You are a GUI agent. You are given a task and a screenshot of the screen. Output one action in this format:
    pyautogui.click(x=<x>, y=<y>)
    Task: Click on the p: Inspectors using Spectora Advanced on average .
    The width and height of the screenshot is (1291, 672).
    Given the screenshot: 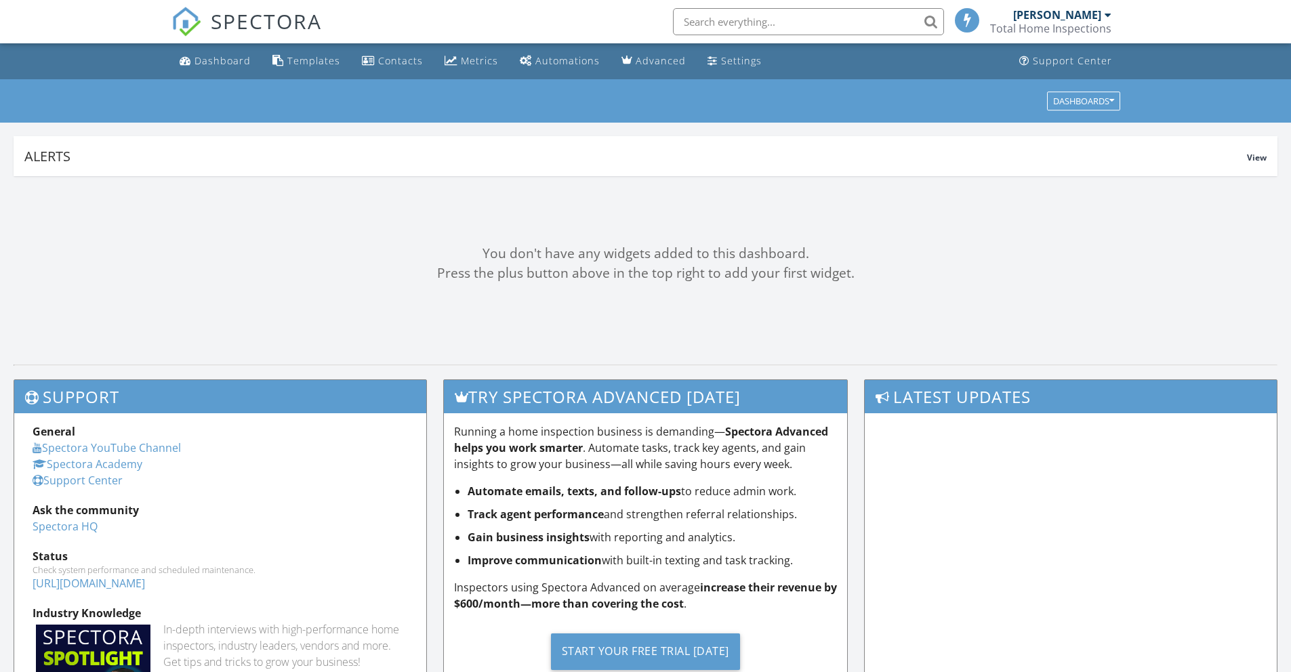 What is the action you would take?
    pyautogui.click(x=646, y=596)
    